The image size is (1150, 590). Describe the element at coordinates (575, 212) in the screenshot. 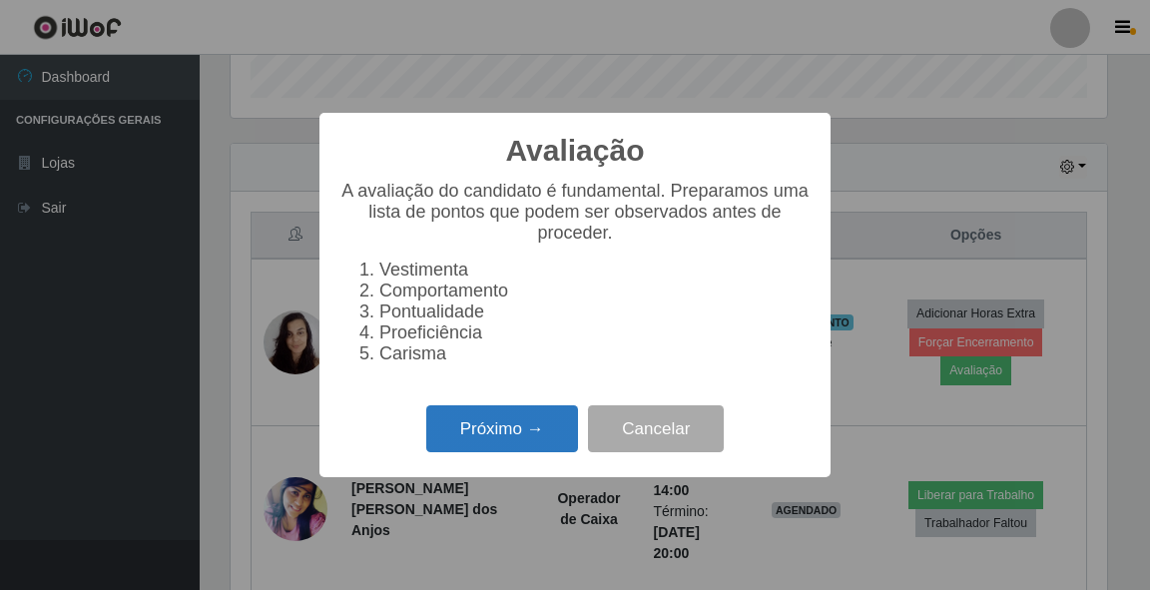

I see `p: A avaliação do candidato é fundamental. Preparamos uma lista de pontos que podem ser observados a...` at that location.